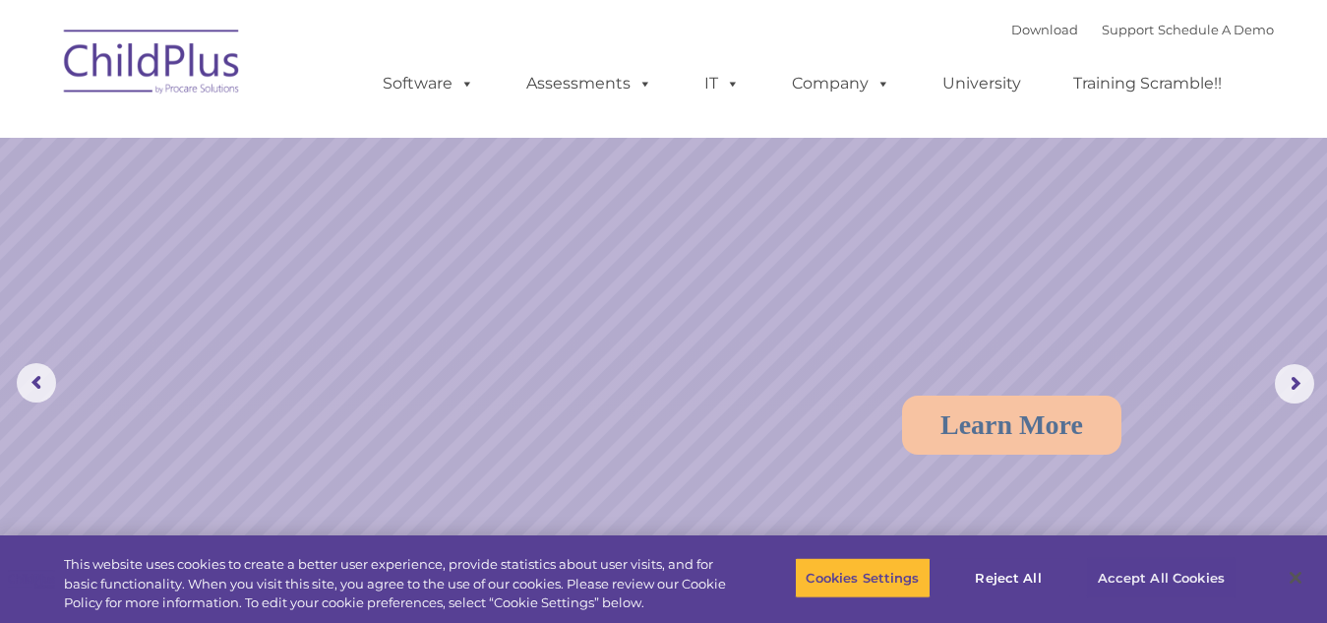  What do you see at coordinates (982, 84) in the screenshot?
I see `a: University` at bounding box center [982, 84].